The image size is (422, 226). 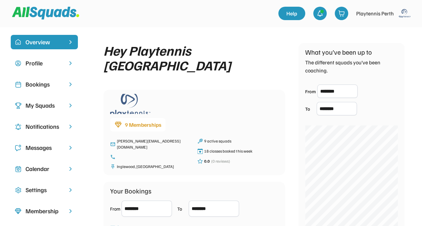 I want to click on img: home-smile.svg, so click(x=18, y=42).